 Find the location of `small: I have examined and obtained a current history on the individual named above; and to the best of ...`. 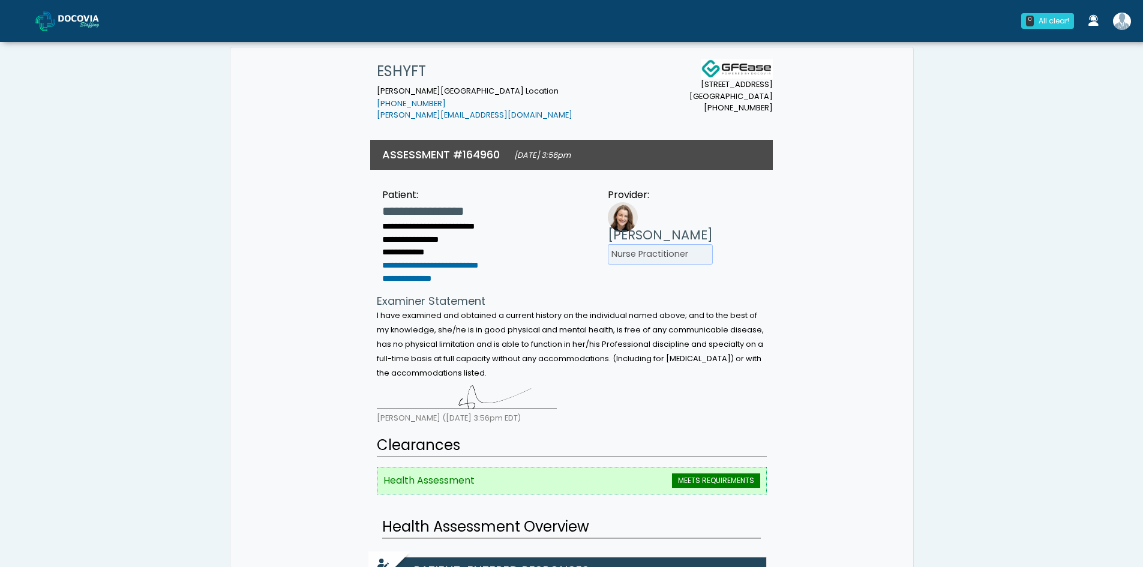

small: I have examined and obtained a current history on the individual named above; and to the best of ... is located at coordinates (570, 344).